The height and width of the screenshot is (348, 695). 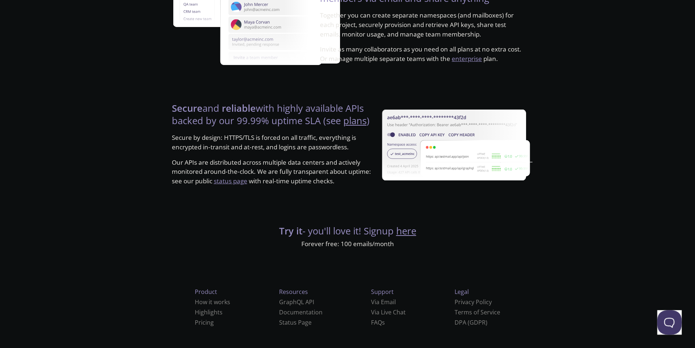 I want to click on span: s, so click(x=383, y=322).